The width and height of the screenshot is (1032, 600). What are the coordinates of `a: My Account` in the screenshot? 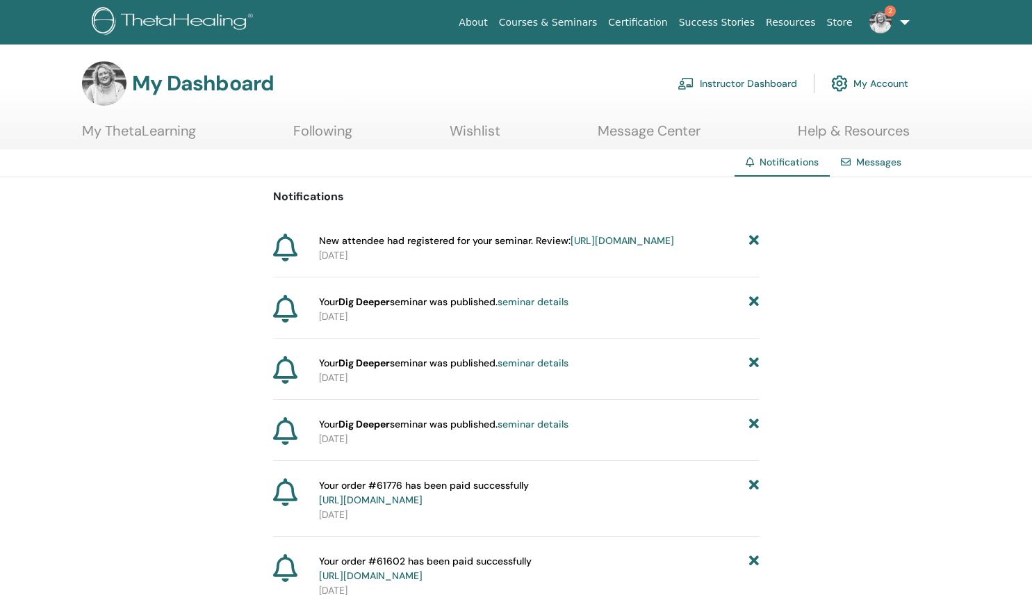 It's located at (870, 83).